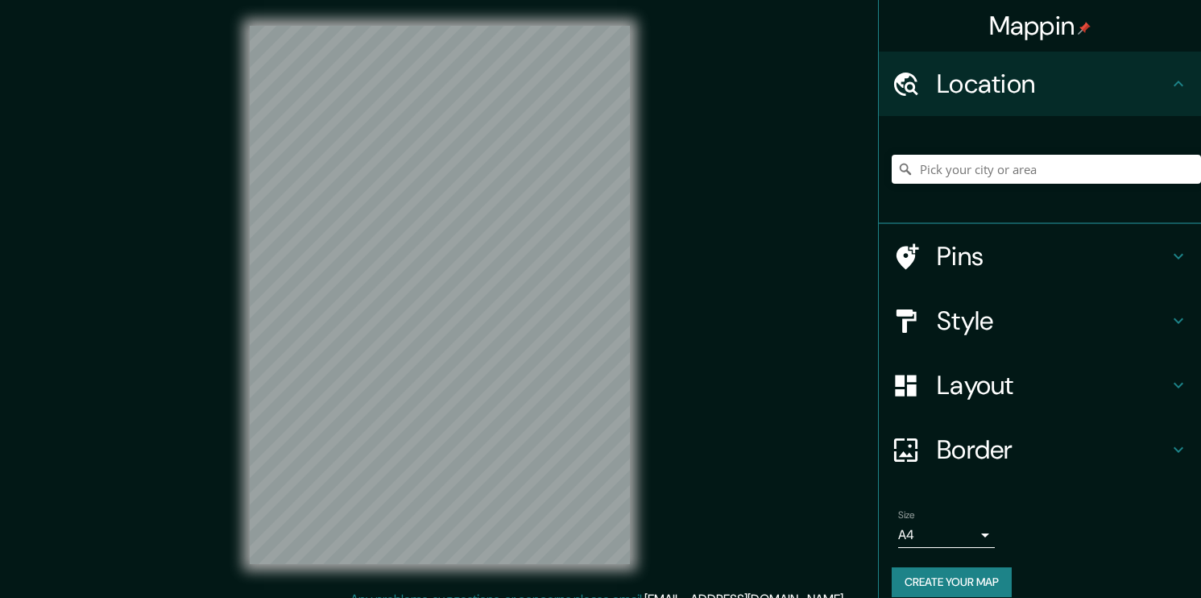  What do you see at coordinates (947, 535) in the screenshot?
I see `div: A4` at bounding box center [947, 535].